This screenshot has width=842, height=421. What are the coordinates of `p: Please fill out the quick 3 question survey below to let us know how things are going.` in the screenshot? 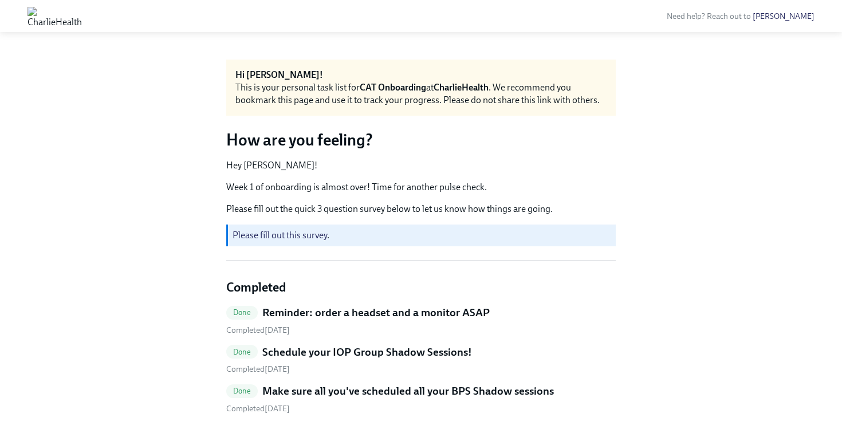 It's located at (421, 209).